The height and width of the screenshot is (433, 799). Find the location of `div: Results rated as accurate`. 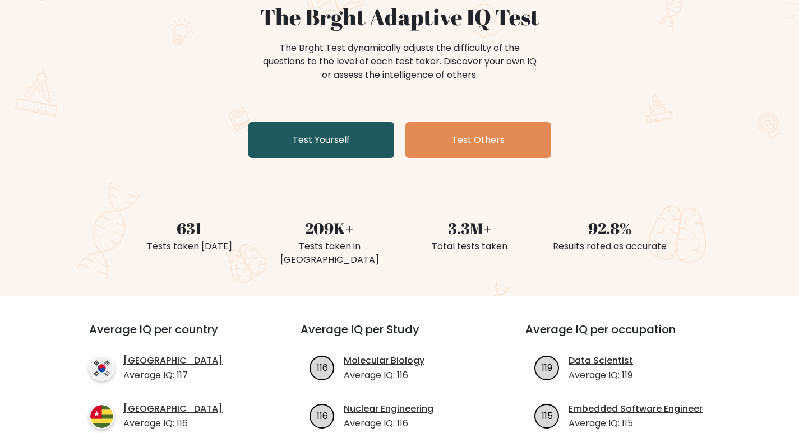

div: Results rated as accurate is located at coordinates (610, 247).